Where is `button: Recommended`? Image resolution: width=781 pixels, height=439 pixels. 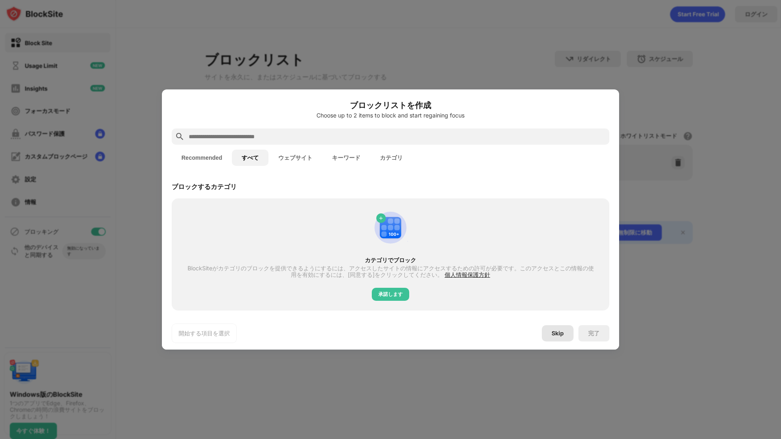
button: Recommended is located at coordinates (202, 158).